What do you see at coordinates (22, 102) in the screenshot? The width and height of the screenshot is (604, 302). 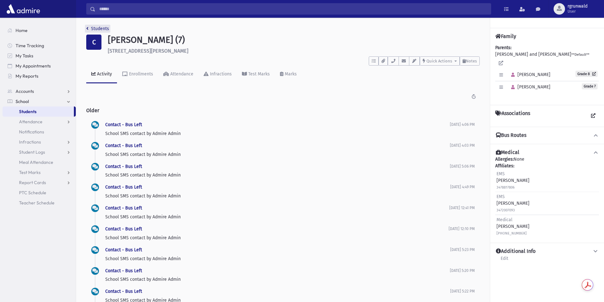 I see `span: School` at bounding box center [22, 102].